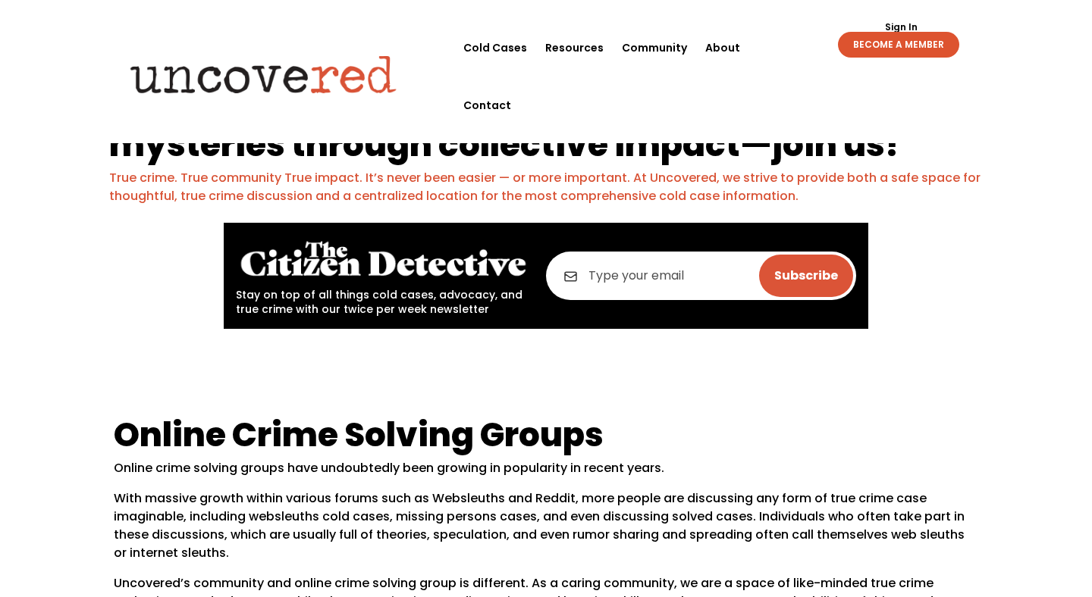  What do you see at coordinates (700, 276) in the screenshot?
I see `input: Type your email` at bounding box center [700, 276].